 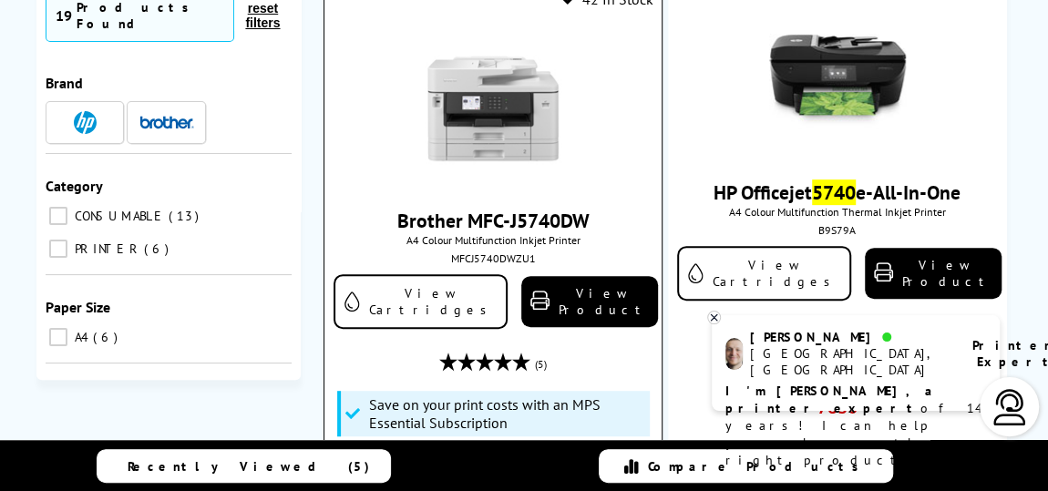 I want to click on input: PRINTER 6, so click(x=58, y=249).